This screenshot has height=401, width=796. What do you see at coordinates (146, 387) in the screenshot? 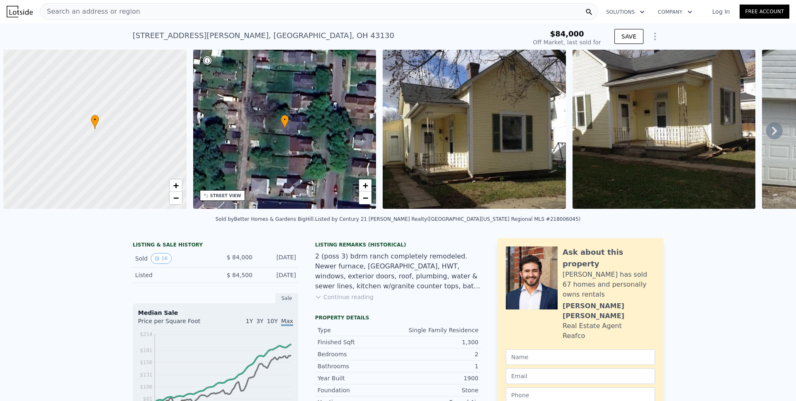
I see `tspan: $106` at bounding box center [146, 387].